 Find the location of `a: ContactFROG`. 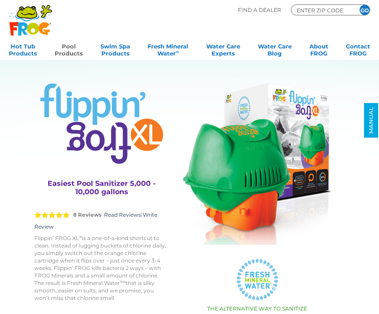

a: ContactFROG is located at coordinates (357, 49).